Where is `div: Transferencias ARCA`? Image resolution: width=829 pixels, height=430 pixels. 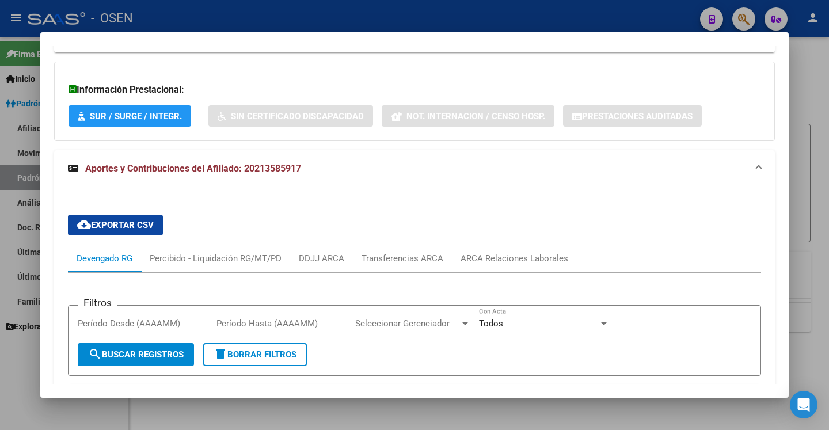
div: Transferencias ARCA is located at coordinates (402, 258).